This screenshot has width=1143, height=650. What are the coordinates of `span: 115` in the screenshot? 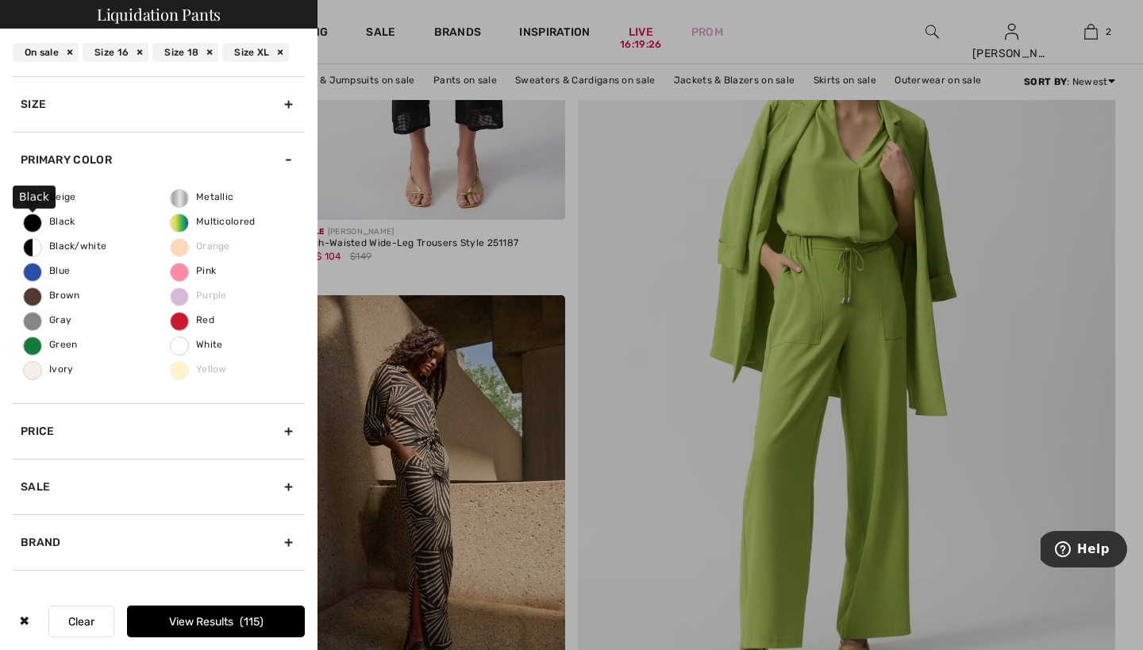 It's located at (252, 622).